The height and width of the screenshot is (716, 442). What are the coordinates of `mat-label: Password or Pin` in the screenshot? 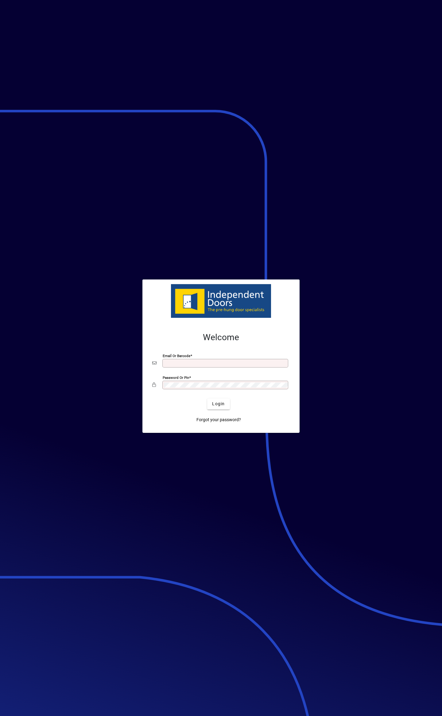 It's located at (176, 377).